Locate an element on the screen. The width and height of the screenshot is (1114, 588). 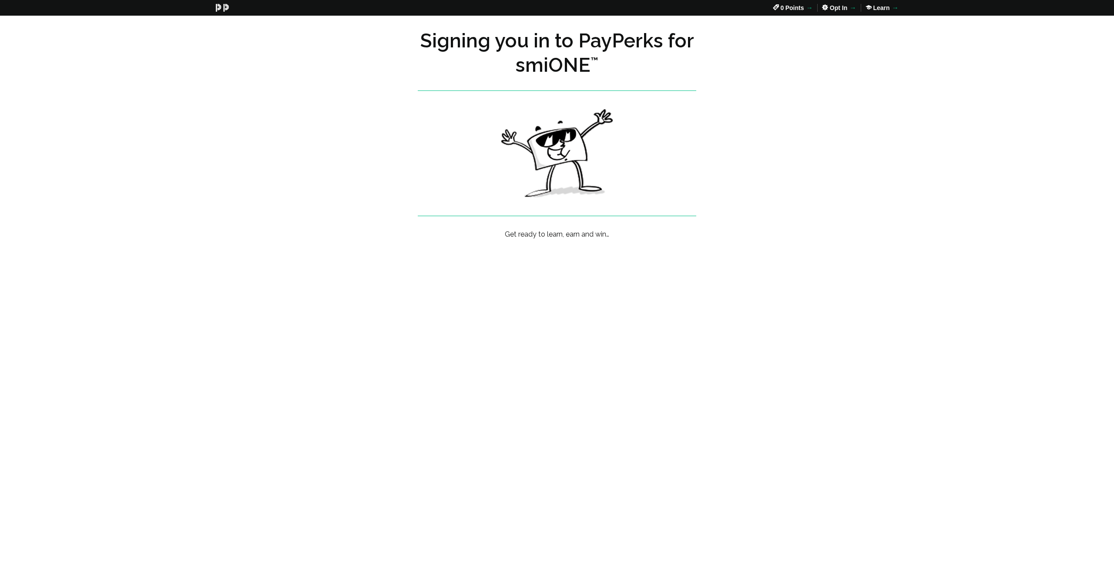
a: ✍ Learn→ is located at coordinates (882, 8).